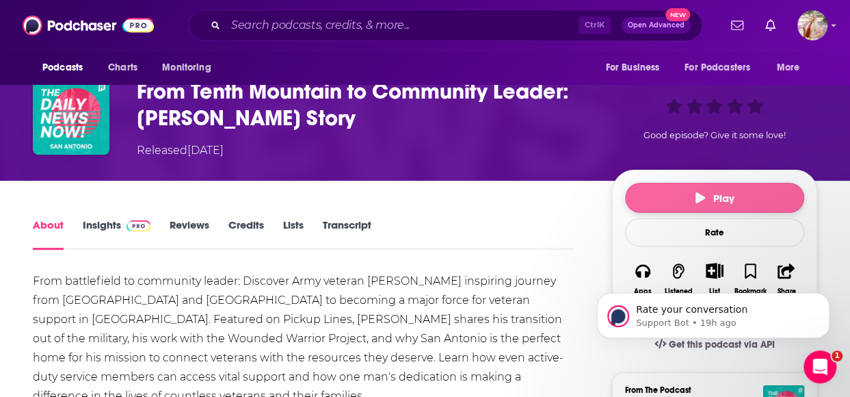  What do you see at coordinates (122, 68) in the screenshot?
I see `span: Charts` at bounding box center [122, 68].